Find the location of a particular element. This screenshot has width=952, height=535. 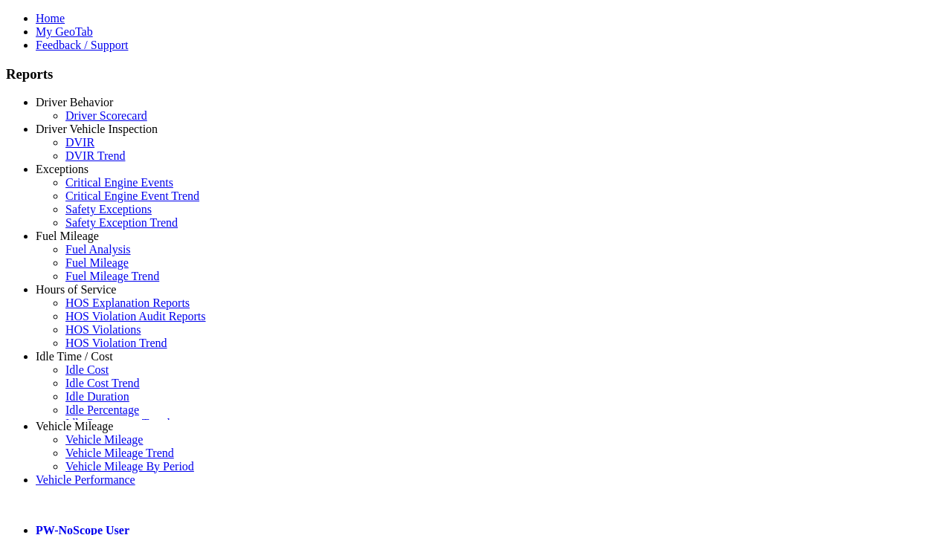

a: Critical Engine Events is located at coordinates (119, 182).